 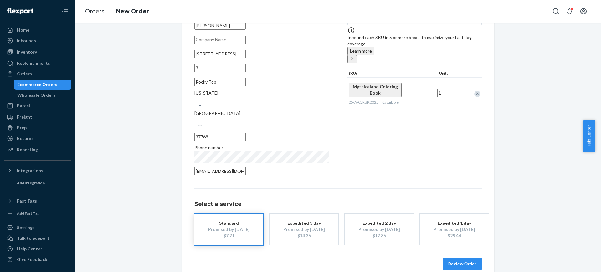 What do you see at coordinates (38, 30) in the screenshot?
I see `a: Home` at bounding box center [38, 30].